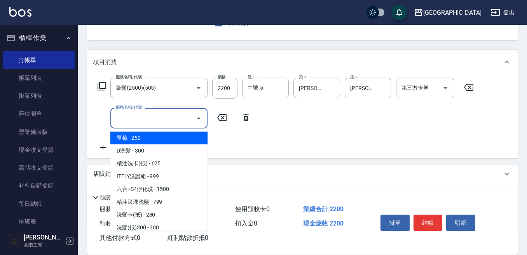 The image size is (527, 255). What do you see at coordinates (105, 174) in the screenshot?
I see `p: 店販銷售` at bounding box center [105, 174].